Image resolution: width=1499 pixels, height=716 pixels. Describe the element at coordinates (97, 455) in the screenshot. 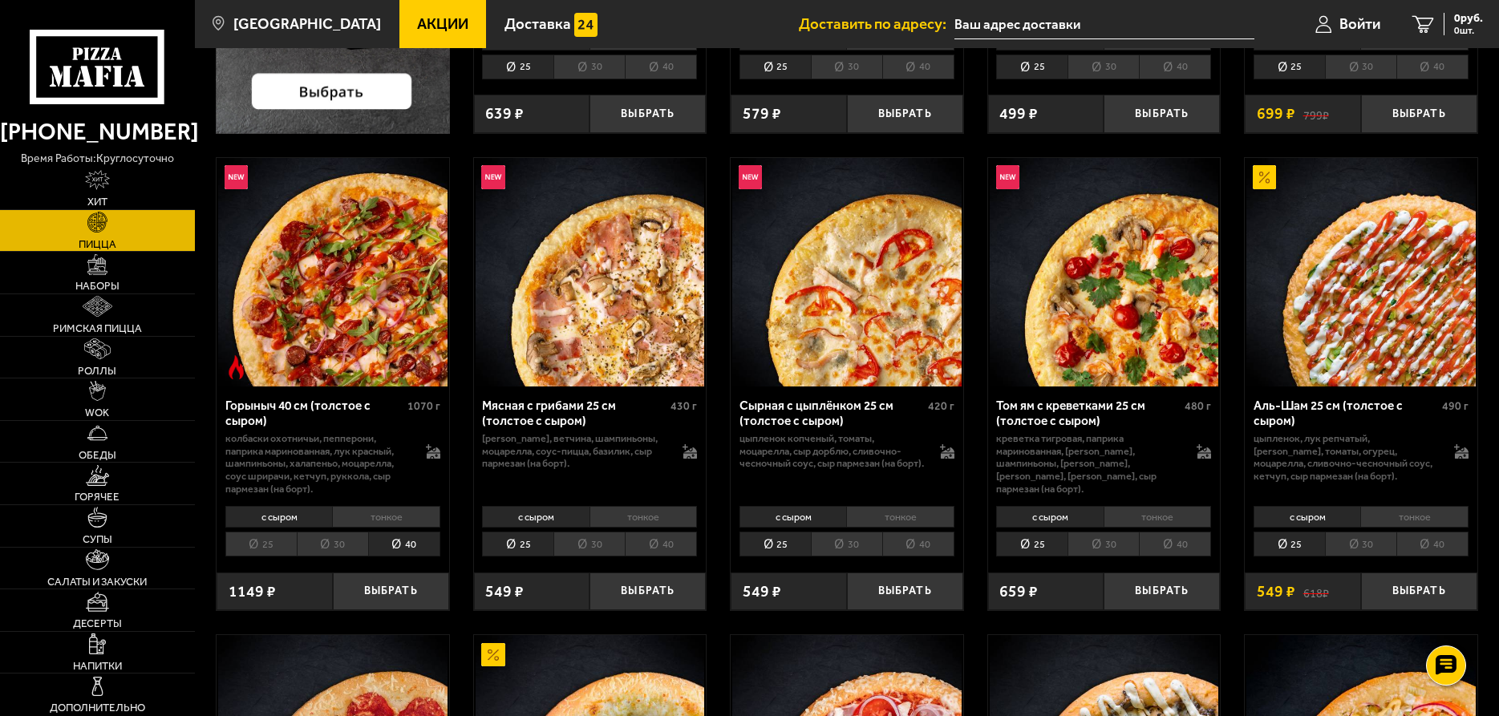

I see `span: Обеды` at that location.